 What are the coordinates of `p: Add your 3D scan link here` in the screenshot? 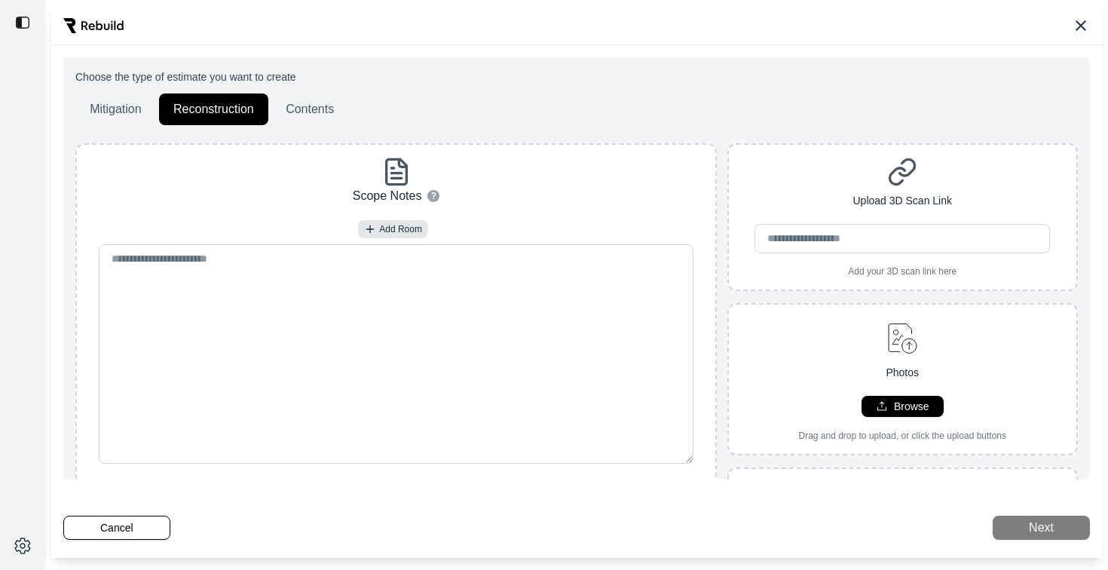 It's located at (902, 271).